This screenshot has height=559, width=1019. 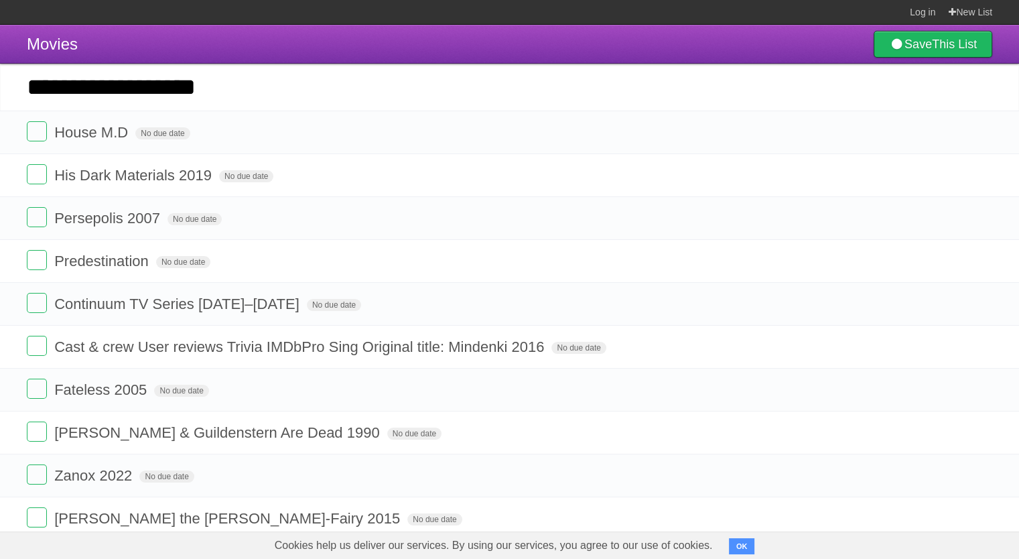 What do you see at coordinates (102, 389) in the screenshot?
I see `span: Fateless 2005` at bounding box center [102, 389].